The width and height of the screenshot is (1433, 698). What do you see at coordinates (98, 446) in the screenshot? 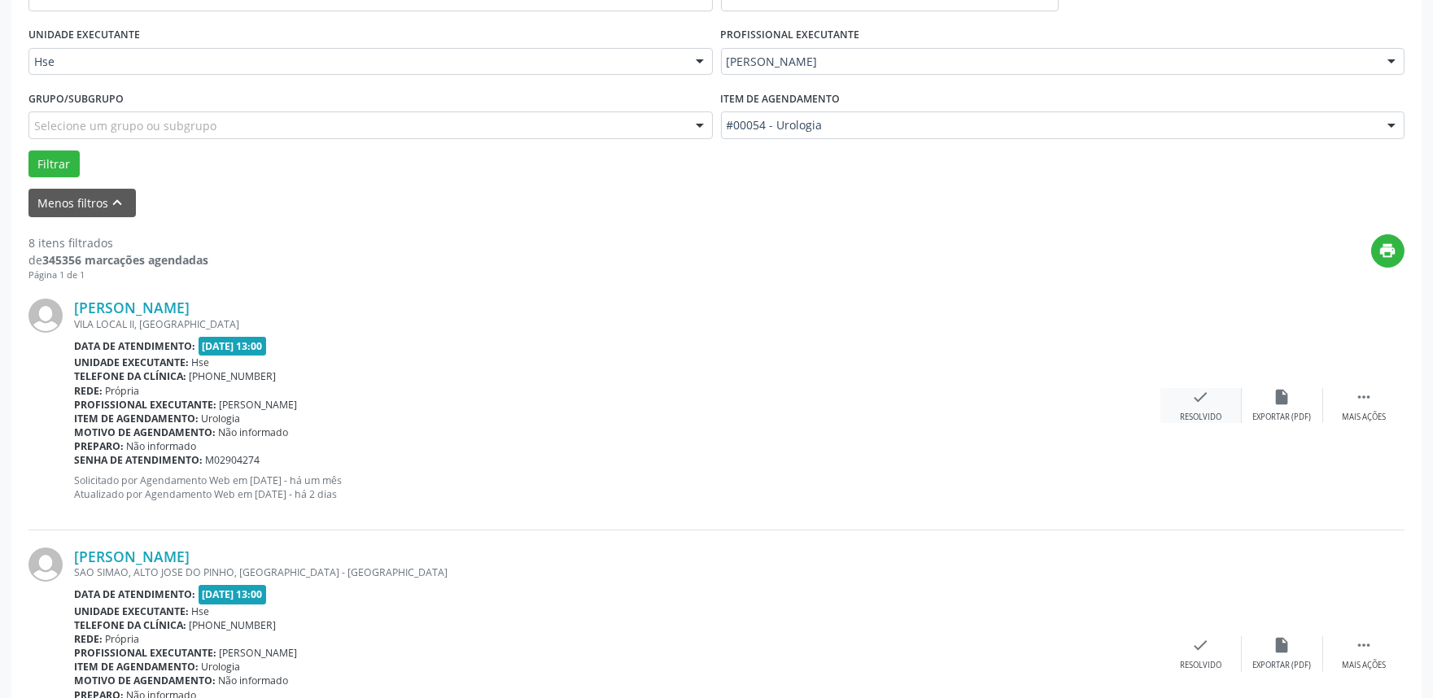
I see `b: Preparo:` at bounding box center [98, 446].